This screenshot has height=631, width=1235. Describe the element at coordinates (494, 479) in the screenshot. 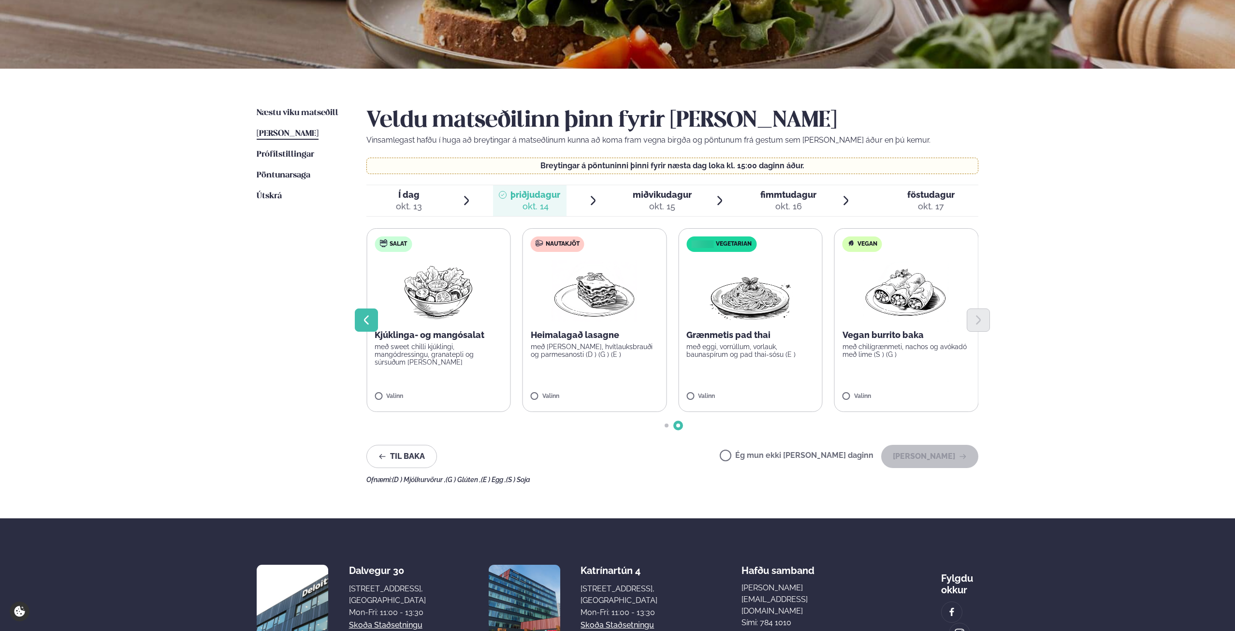

I see `span: (E ) Egg ,` at that location.